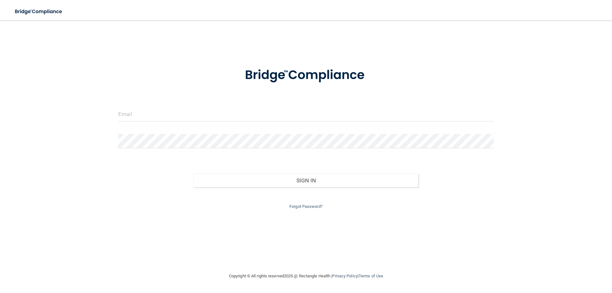 The height and width of the screenshot is (293, 612). Describe the element at coordinates (306, 180) in the screenshot. I see `button: Sign In` at that location.